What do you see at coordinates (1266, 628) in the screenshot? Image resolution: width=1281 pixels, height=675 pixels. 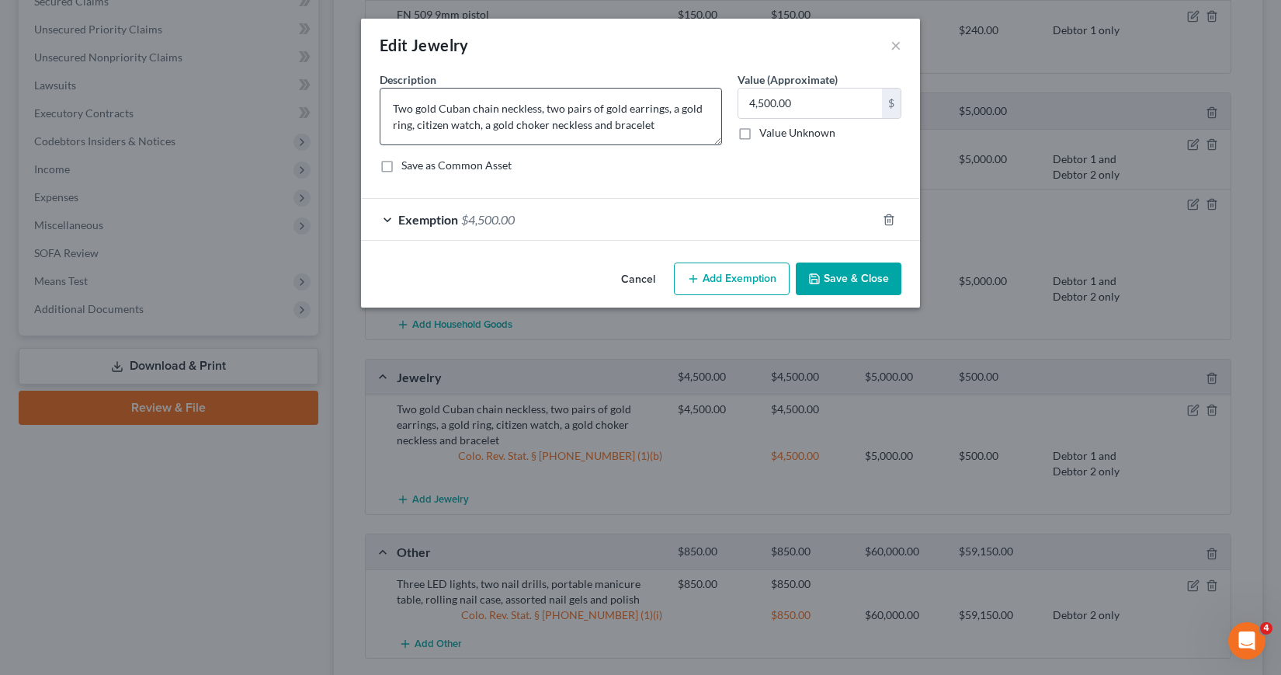 I see `span: 4` at bounding box center [1266, 628].